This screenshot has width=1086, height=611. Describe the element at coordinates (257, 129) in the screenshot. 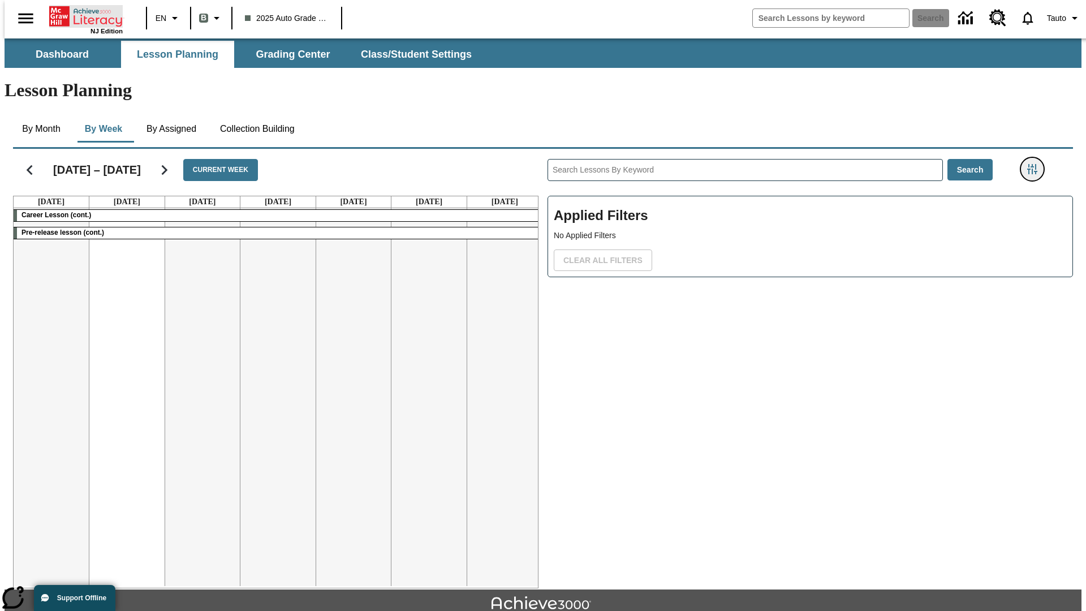

I see `button: Collection Building` at that location.